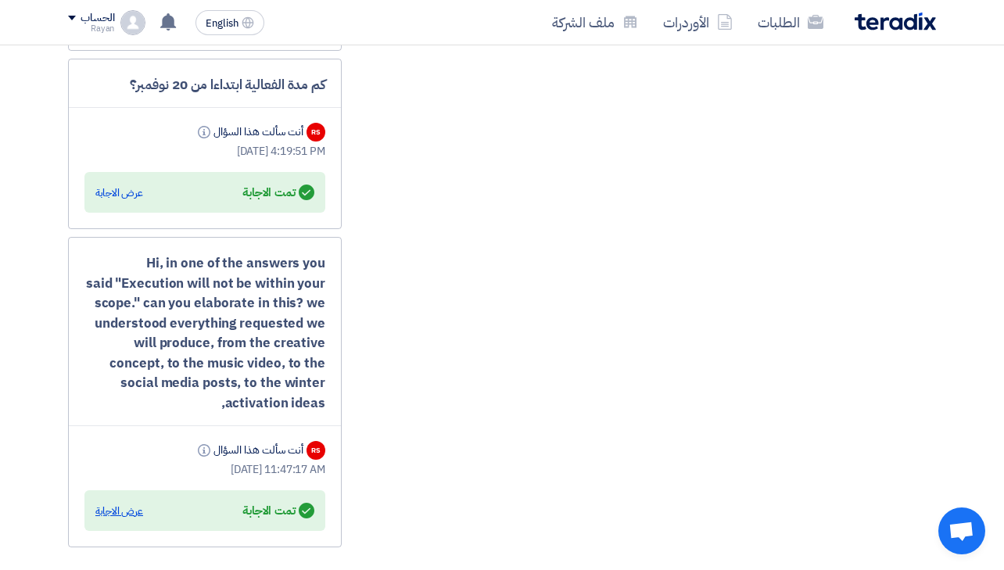 This screenshot has height=570, width=1004. What do you see at coordinates (595, 22) in the screenshot?
I see `a: ملف الشركة` at bounding box center [595, 22].